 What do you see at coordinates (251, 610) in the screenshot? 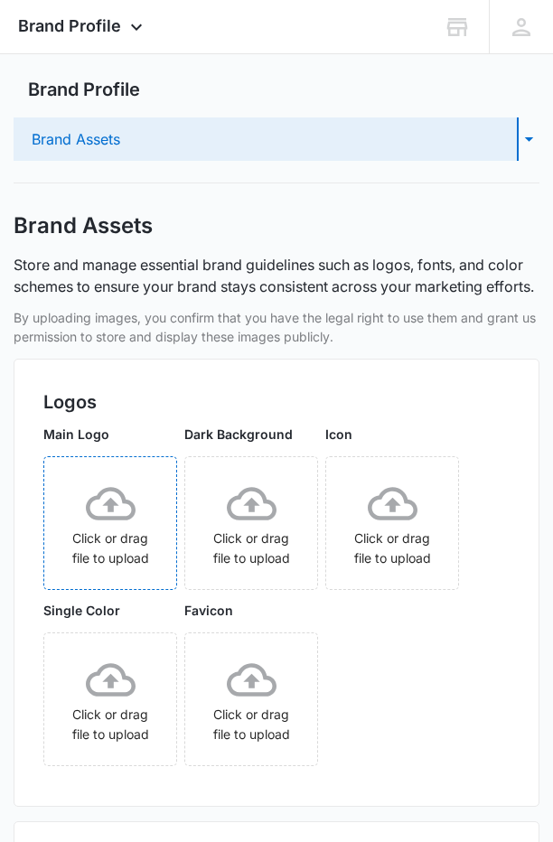
I see `p: Favicon` at bounding box center [251, 610].